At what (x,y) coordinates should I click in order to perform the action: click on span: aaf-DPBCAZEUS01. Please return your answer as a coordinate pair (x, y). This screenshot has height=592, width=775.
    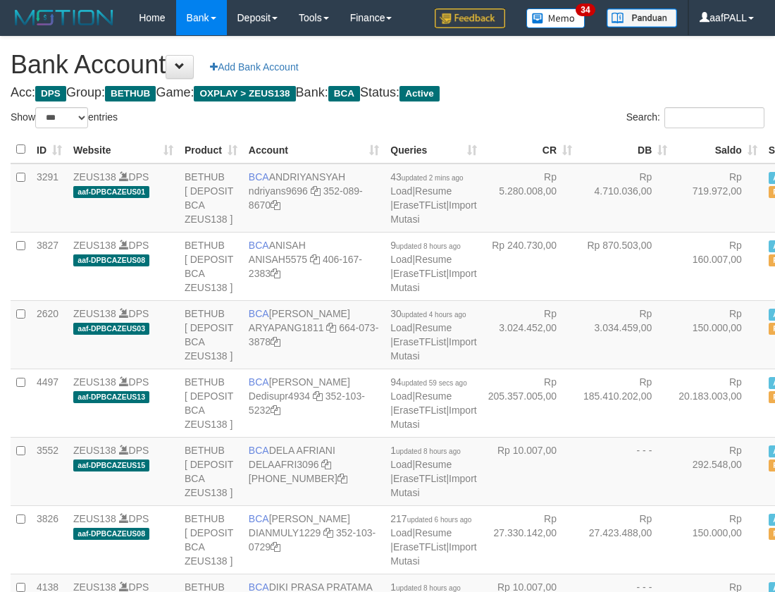
    Looking at the image, I should click on (111, 192).